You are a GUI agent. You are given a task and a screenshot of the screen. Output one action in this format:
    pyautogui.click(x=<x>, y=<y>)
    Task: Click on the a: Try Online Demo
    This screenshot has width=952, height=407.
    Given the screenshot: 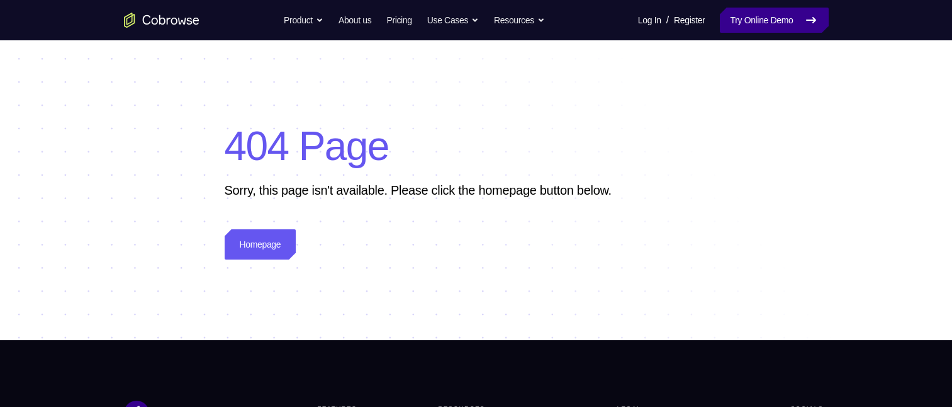 What is the action you would take?
    pyautogui.click(x=774, y=20)
    